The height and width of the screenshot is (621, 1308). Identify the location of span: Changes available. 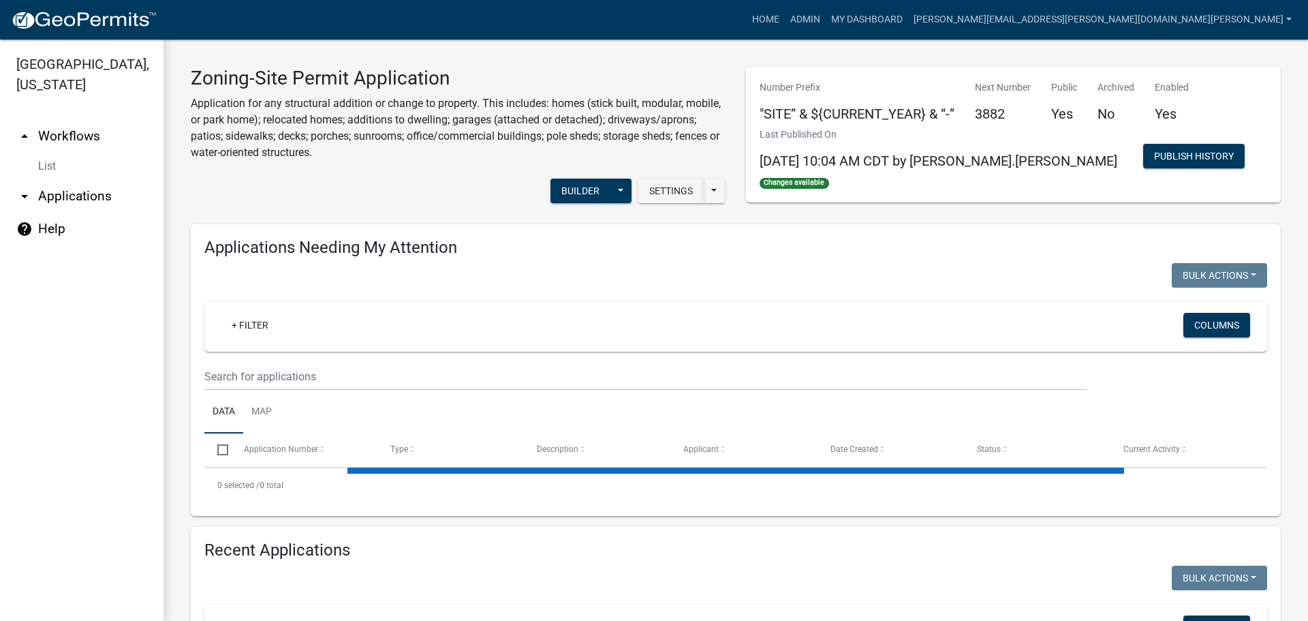
(794, 183).